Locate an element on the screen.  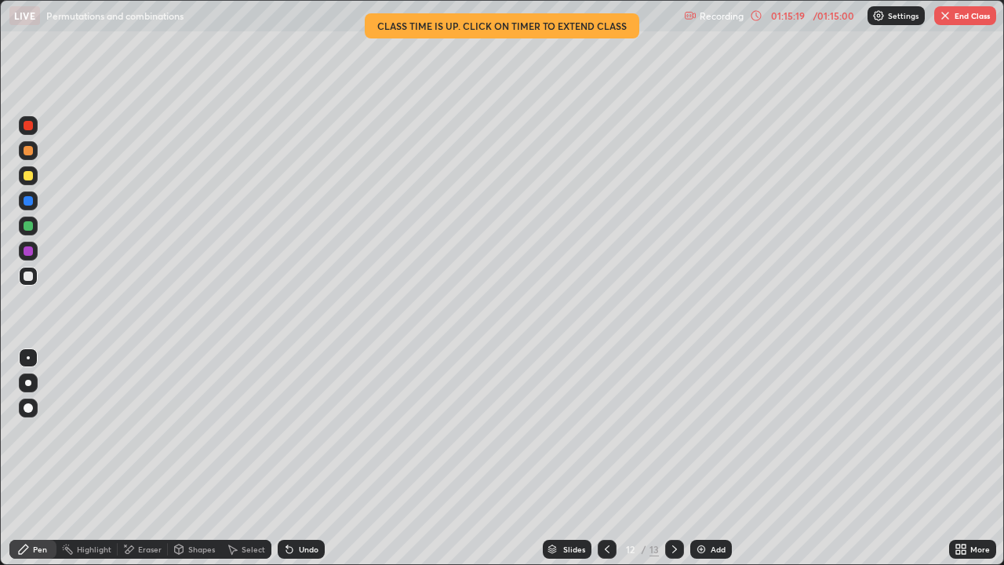
img: class-settings-icons is located at coordinates (879, 16).